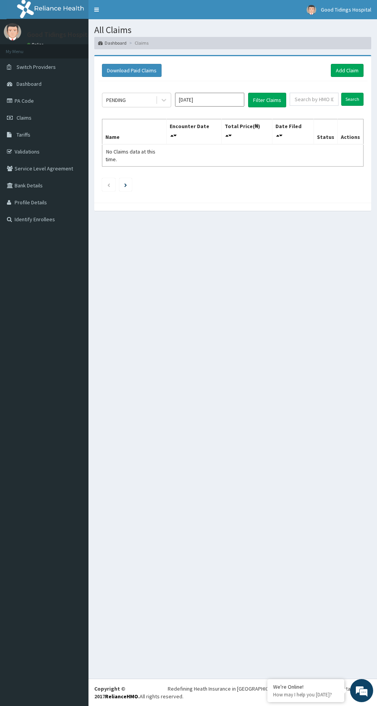 Image resolution: width=377 pixels, height=706 pixels. I want to click on th: Encounter Date, so click(193, 132).